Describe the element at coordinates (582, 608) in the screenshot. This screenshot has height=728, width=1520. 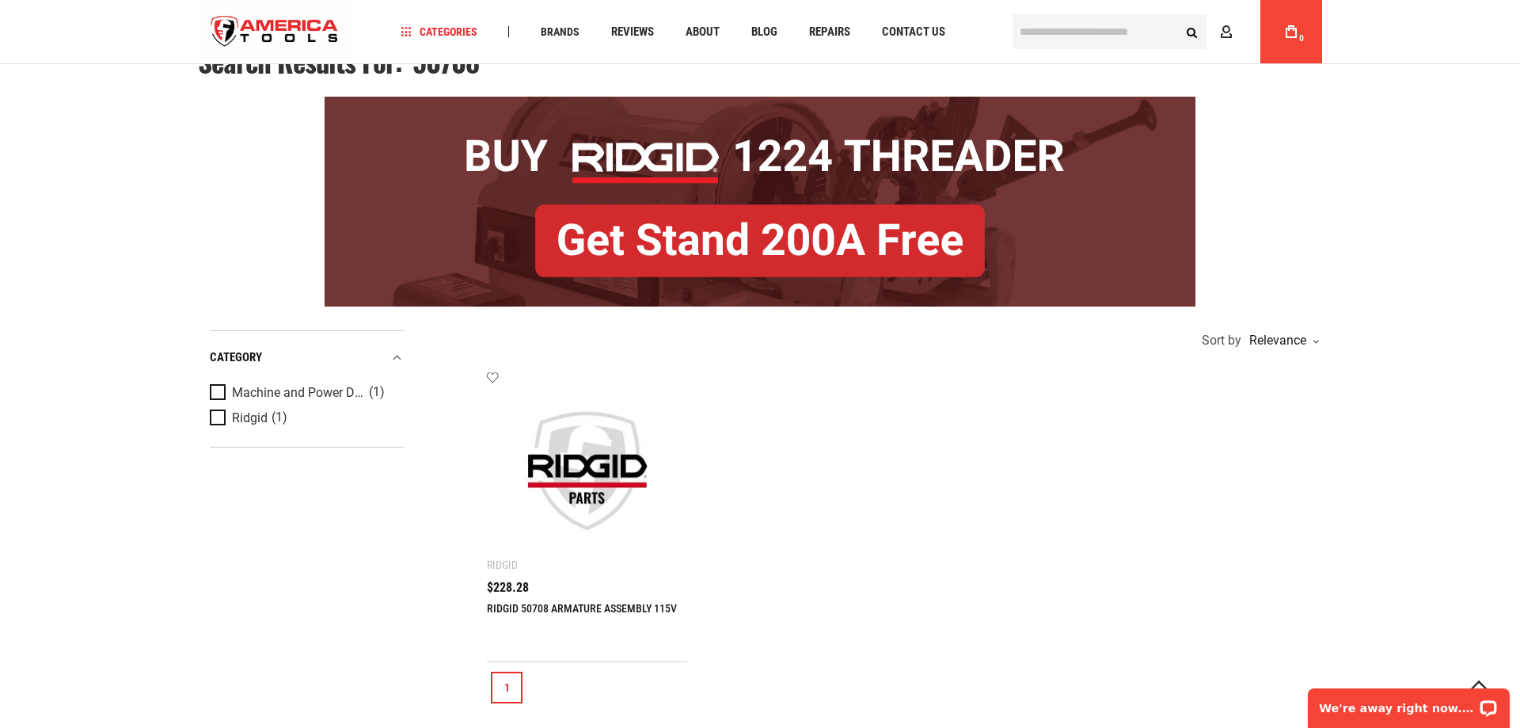
I see `a: RIDGID 50708 ARMATURE ASSEMBLY 115V` at that location.